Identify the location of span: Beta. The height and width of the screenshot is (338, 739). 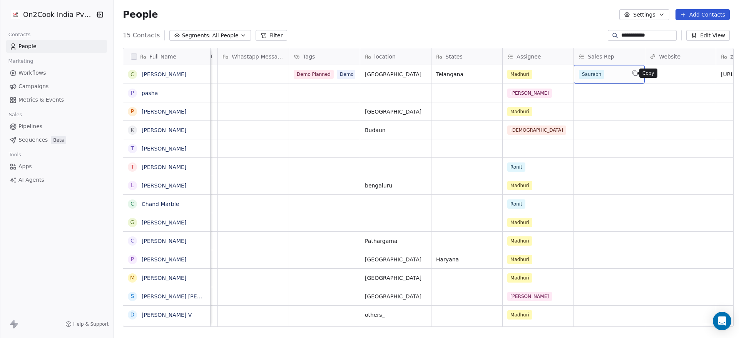
(59, 140).